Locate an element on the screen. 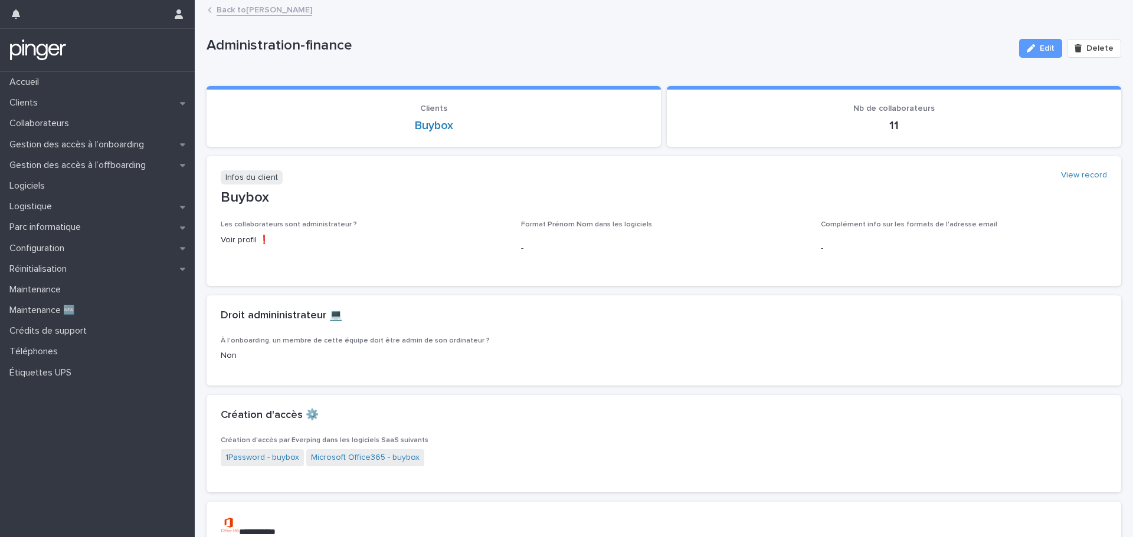 This screenshot has width=1133, height=537. p: Étiquettes UPS is located at coordinates (42, 373).